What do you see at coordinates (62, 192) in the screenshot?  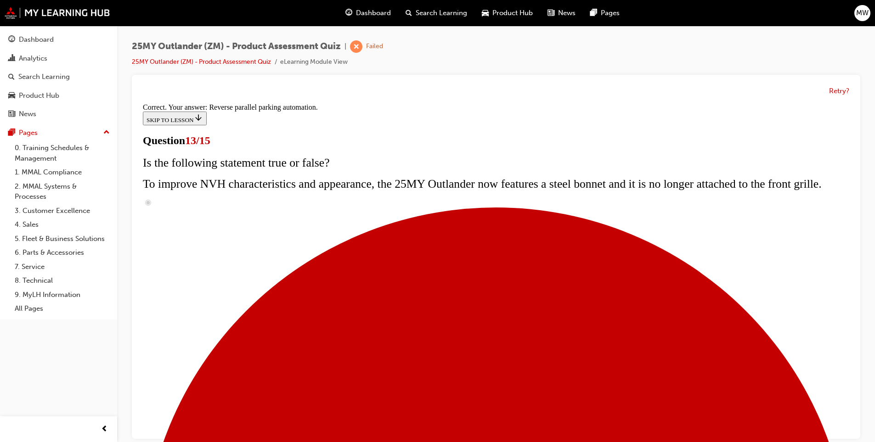 I see `a: 2. MMAL Systems & Processes` at bounding box center [62, 192].